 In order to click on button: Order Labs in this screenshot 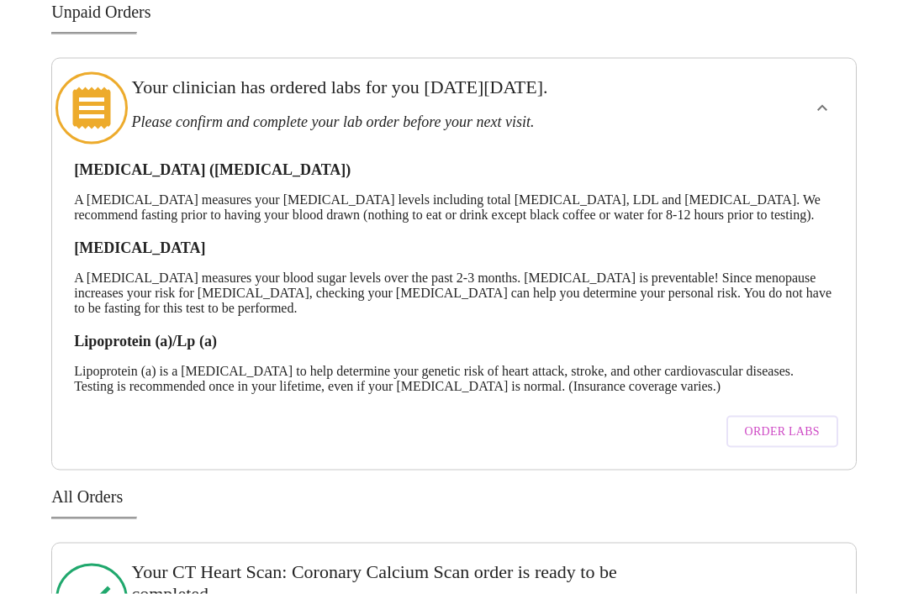, I will do `click(782, 432)`.